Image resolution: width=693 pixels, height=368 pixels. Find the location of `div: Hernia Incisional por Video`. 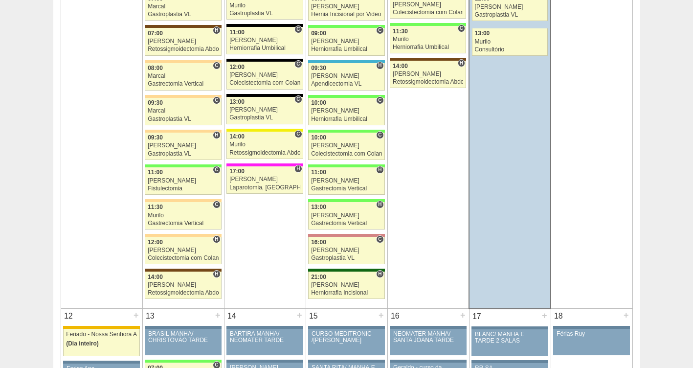

div: Hernia Incisional por Video is located at coordinates (346, 14).